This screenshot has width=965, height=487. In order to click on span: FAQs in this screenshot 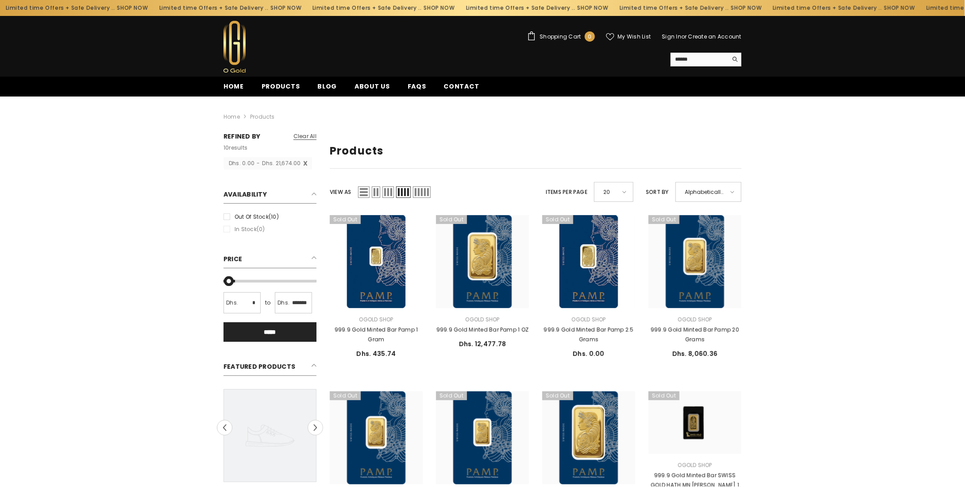, I will do `click(417, 86)`.